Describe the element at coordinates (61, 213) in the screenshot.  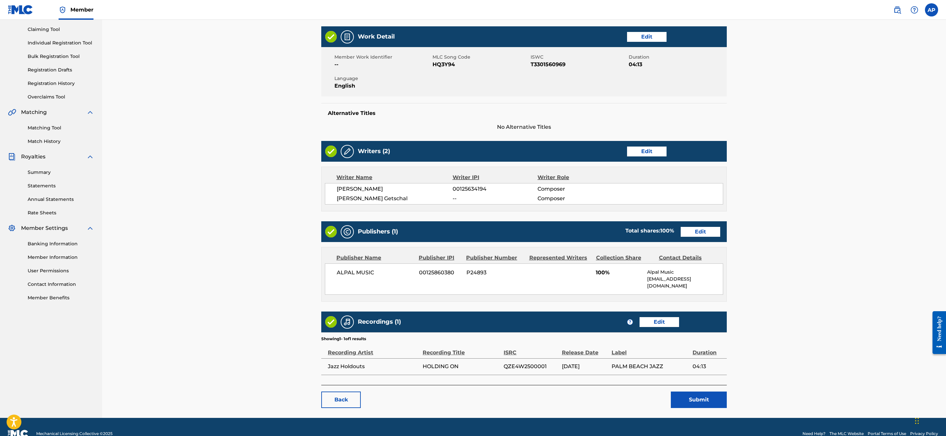
I see `a: Rate Sheets` at that location.